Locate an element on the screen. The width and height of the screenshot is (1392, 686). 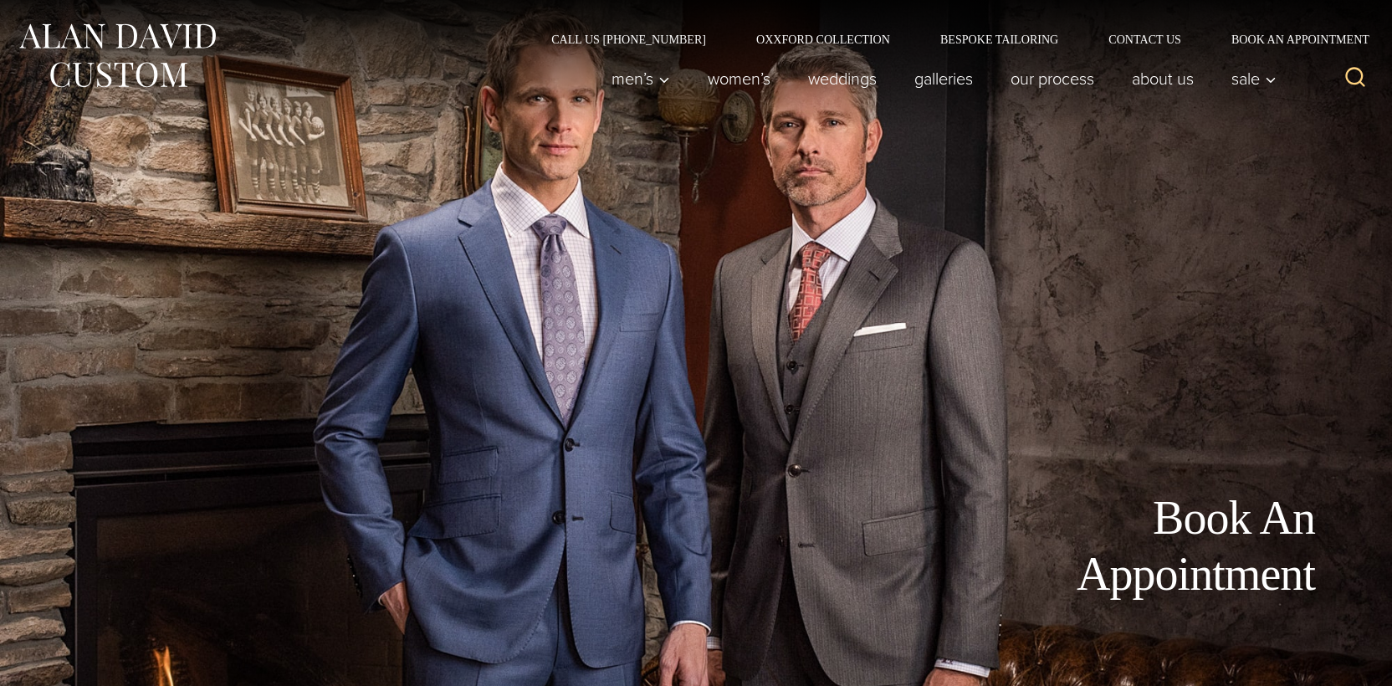
a: Galleries is located at coordinates (944, 79).